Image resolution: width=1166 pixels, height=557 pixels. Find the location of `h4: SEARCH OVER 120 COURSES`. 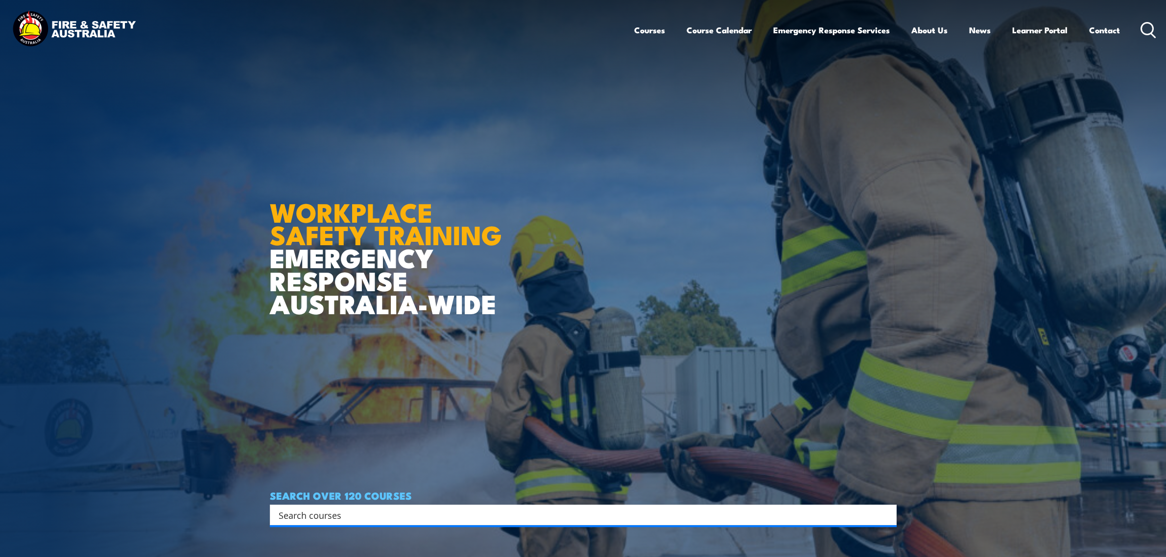

h4: SEARCH OVER 120 COURSES is located at coordinates (583, 495).